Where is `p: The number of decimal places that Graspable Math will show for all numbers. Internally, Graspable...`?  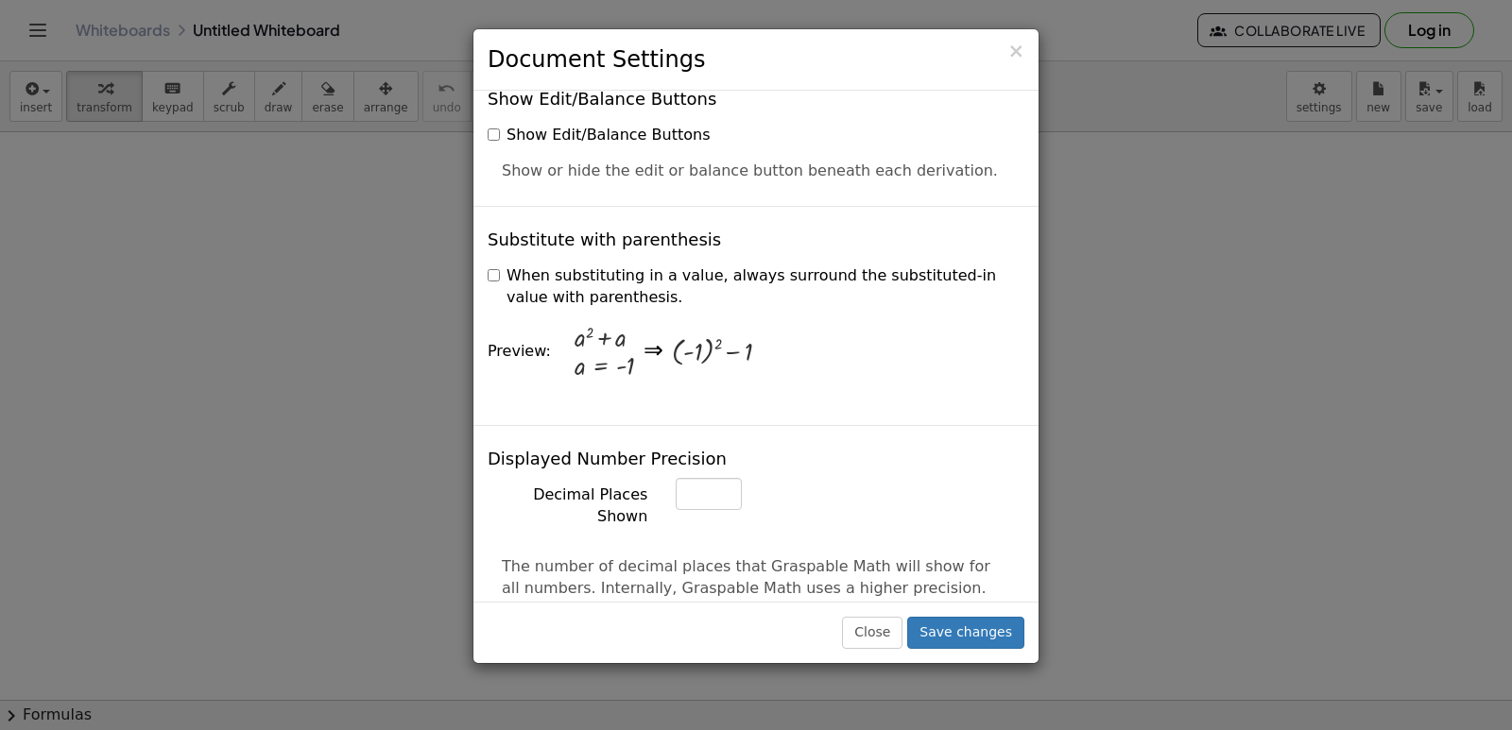
p: The number of decimal places that Graspable Math will show for all numbers. Internally, Graspable... is located at coordinates (756, 589).